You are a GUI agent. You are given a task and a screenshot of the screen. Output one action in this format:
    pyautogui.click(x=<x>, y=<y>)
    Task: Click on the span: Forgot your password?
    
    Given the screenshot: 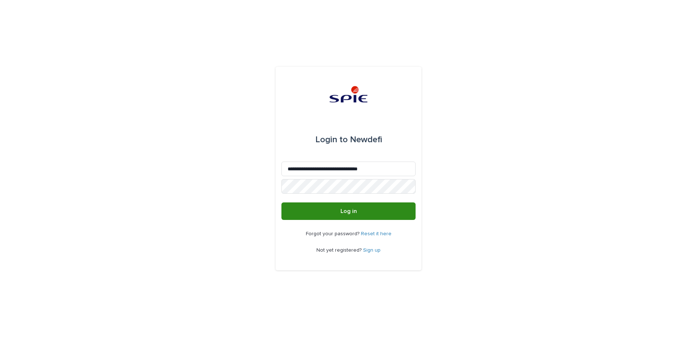 What is the action you would take?
    pyautogui.click(x=333, y=234)
    